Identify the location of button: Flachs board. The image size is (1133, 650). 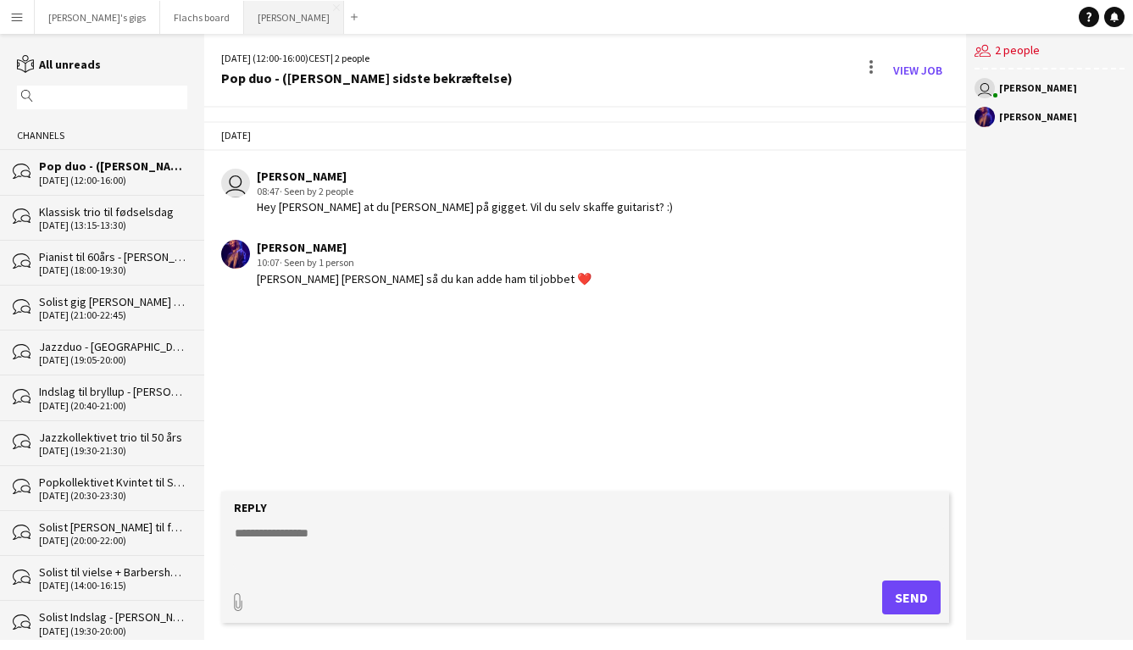
(202, 17).